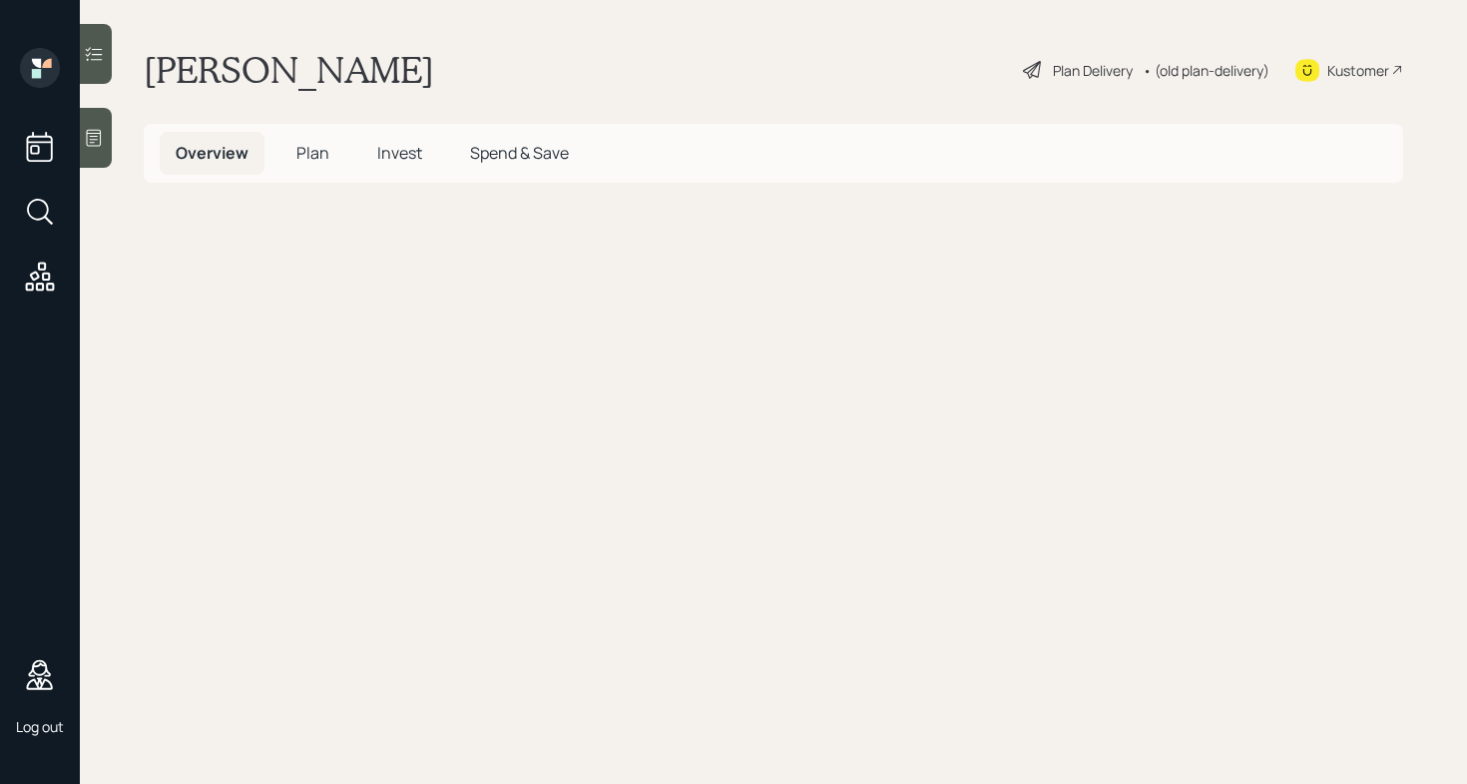 This screenshot has height=784, width=1467. I want to click on div: Plan Delivery, so click(1093, 70).